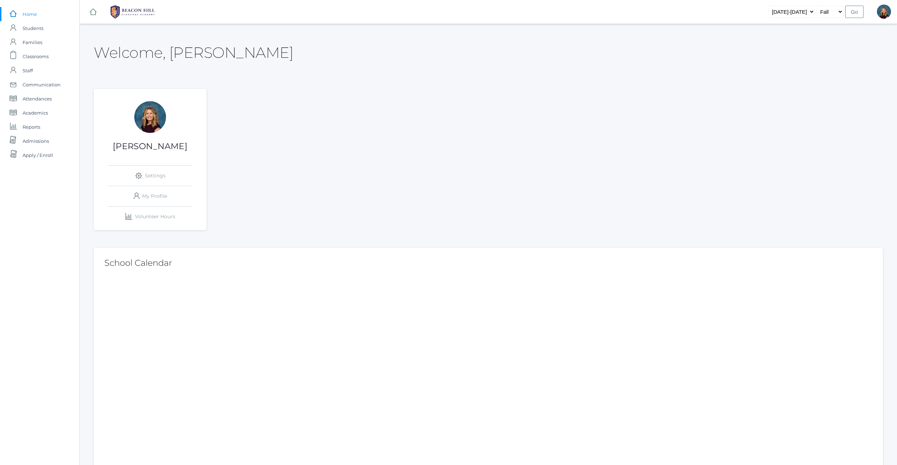 Image resolution: width=897 pixels, height=465 pixels. I want to click on span: Admissions, so click(36, 141).